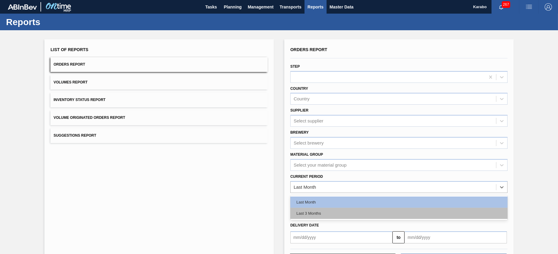  What do you see at coordinates (529, 7) in the screenshot?
I see `img: userActions` at bounding box center [529, 7].